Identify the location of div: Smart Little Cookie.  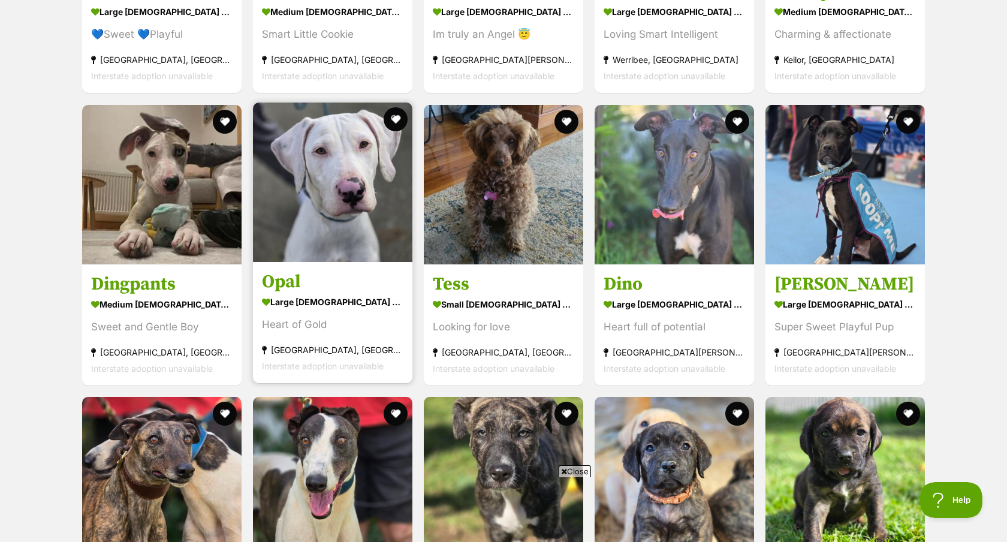
(333, 35).